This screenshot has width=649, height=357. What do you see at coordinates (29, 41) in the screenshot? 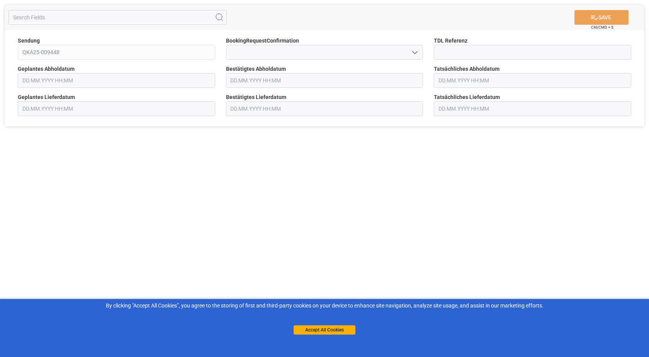
I see `span: Sendung` at bounding box center [29, 41].